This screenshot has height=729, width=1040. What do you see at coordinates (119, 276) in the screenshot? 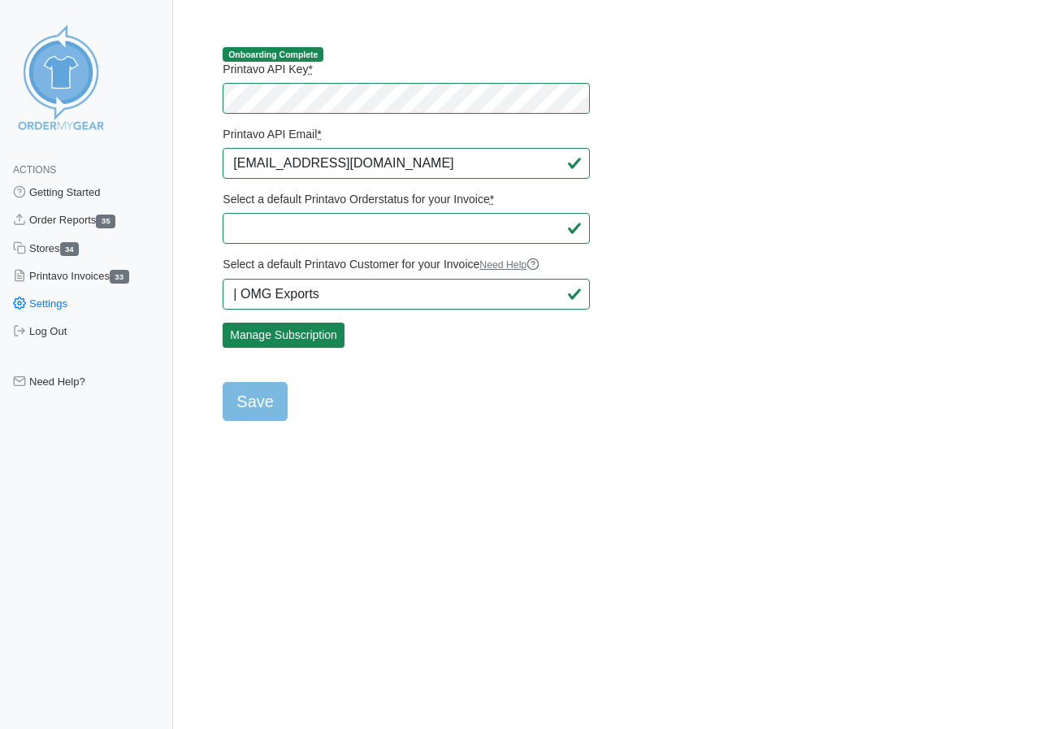
I see `span: 33` at bounding box center [119, 276].